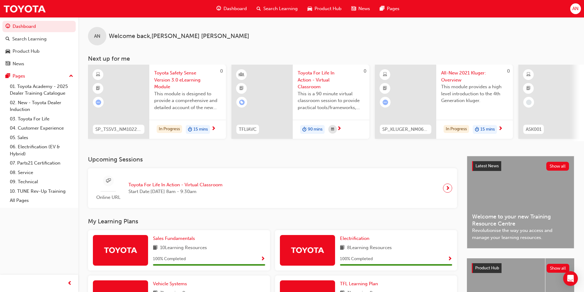 Image resolution: width=584 pixels, height=292 pixels. I want to click on a: Trak, so click(25, 9).